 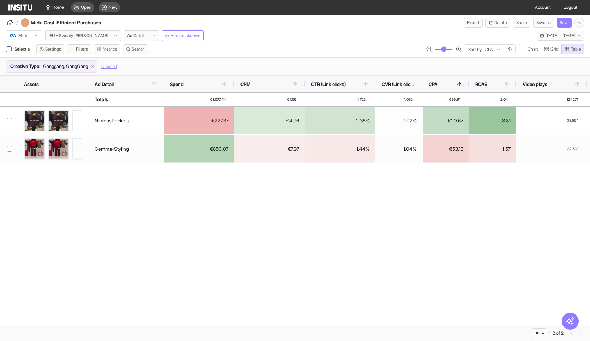 What do you see at coordinates (340, 149) in the screenshot?
I see `div: 1.44%` at bounding box center [340, 149].